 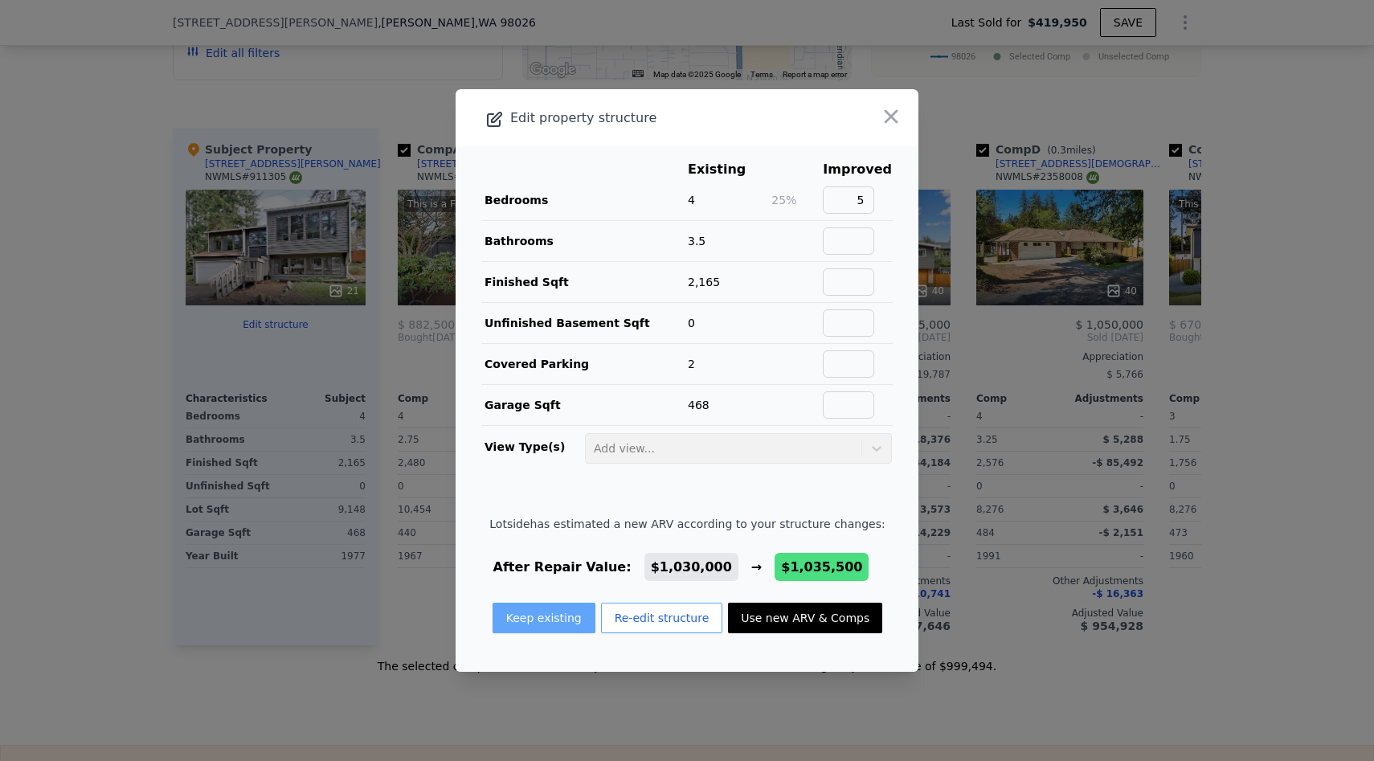 What do you see at coordinates (584, 241) in the screenshot?
I see `td: Bathrooms` at bounding box center [584, 241].